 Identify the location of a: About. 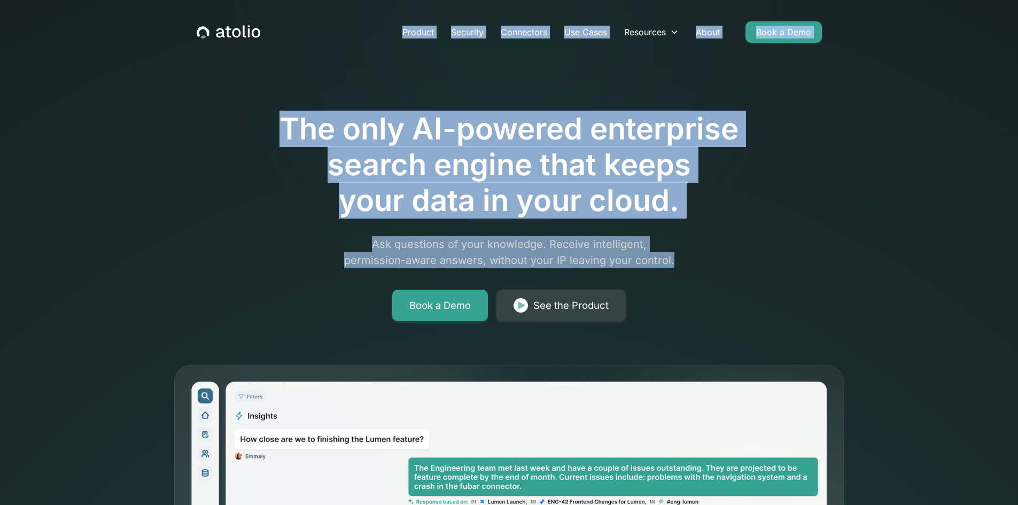
(708, 32).